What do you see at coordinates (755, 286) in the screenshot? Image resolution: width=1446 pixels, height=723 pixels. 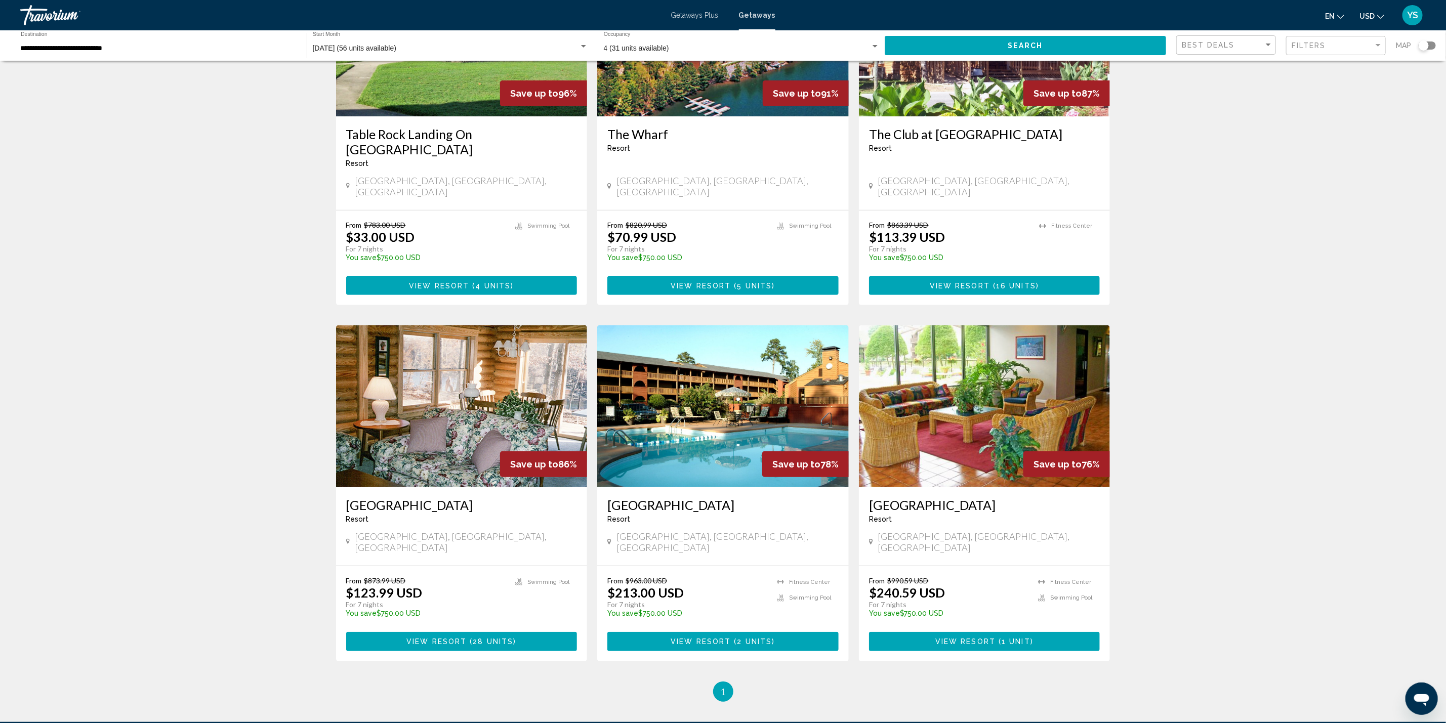 I see `span: 5 units` at bounding box center [755, 286].